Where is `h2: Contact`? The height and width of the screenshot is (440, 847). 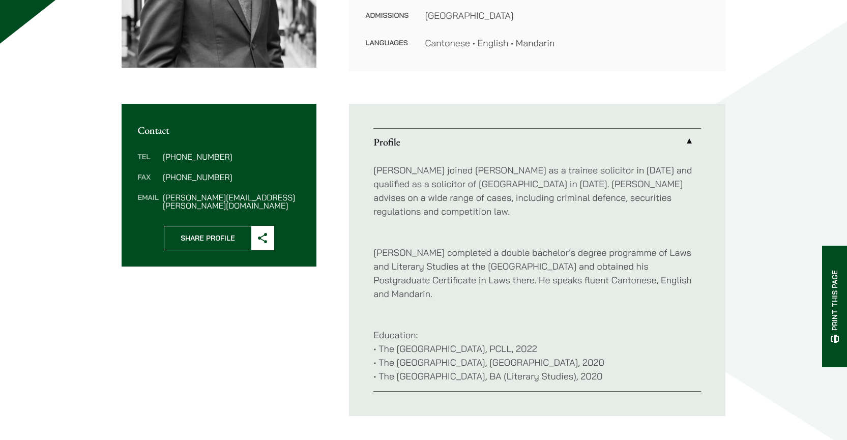 h2: Contact is located at coordinates (219, 130).